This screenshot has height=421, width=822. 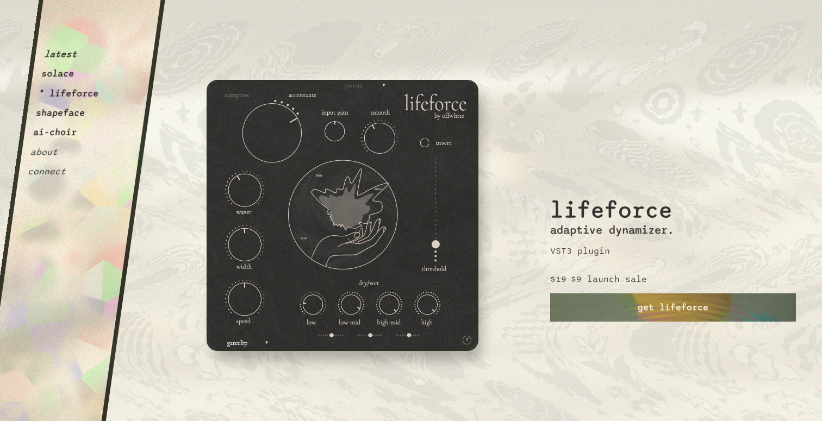 I want to click on p: $9 launch sale, so click(x=609, y=279).